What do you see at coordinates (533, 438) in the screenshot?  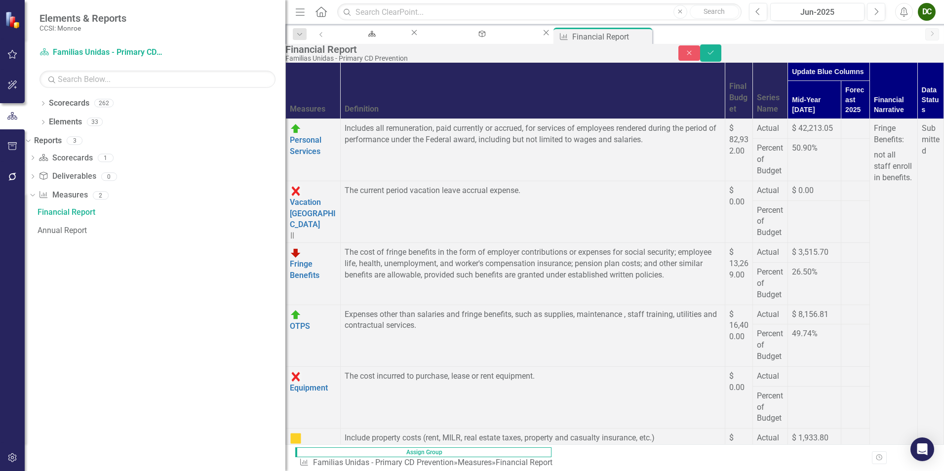 I see `div: Include property costs (rent, MILR, real estate taxes, property and casualty insurance, etc.)` at bounding box center [533, 438].